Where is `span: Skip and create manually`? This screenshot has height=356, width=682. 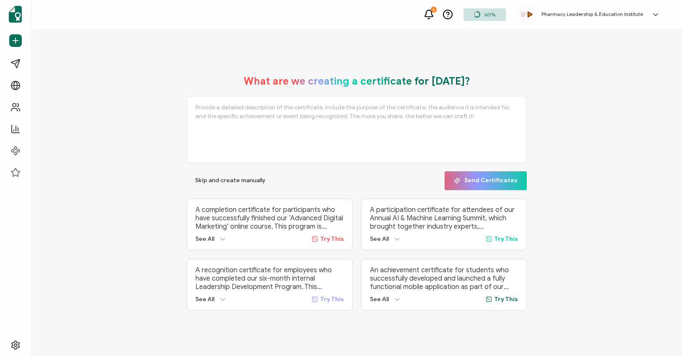 span: Skip and create manually is located at coordinates (230, 181).